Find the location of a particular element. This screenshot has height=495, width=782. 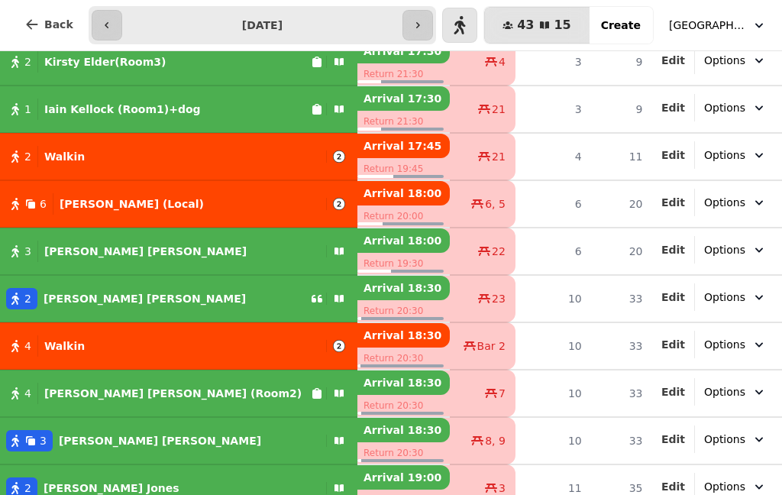

span: 7 is located at coordinates (502, 394).